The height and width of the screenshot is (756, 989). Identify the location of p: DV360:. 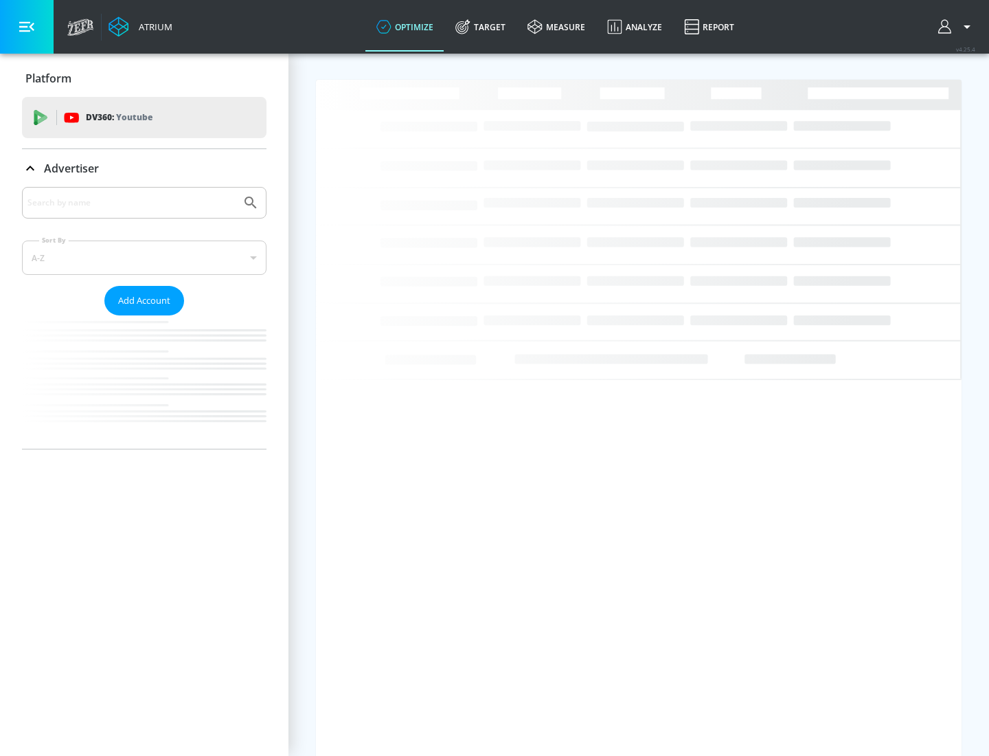
(119, 117).